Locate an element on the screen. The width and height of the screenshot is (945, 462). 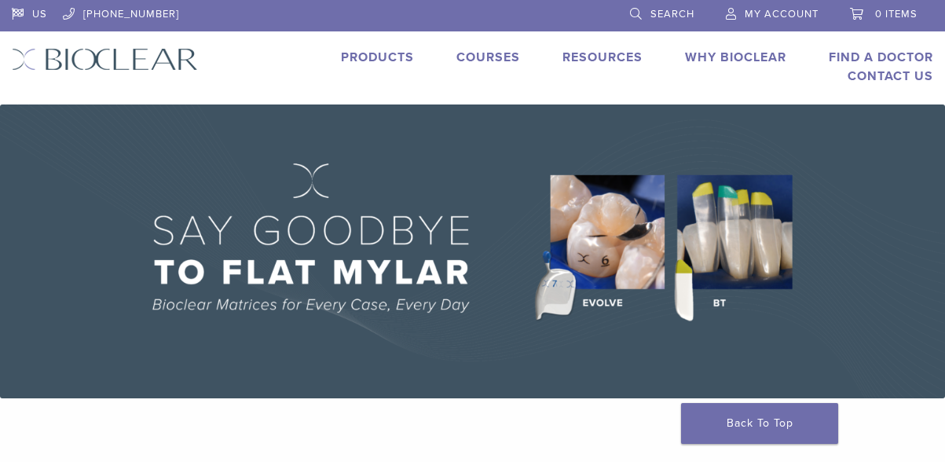
a: Back To Top is located at coordinates (760, 424).